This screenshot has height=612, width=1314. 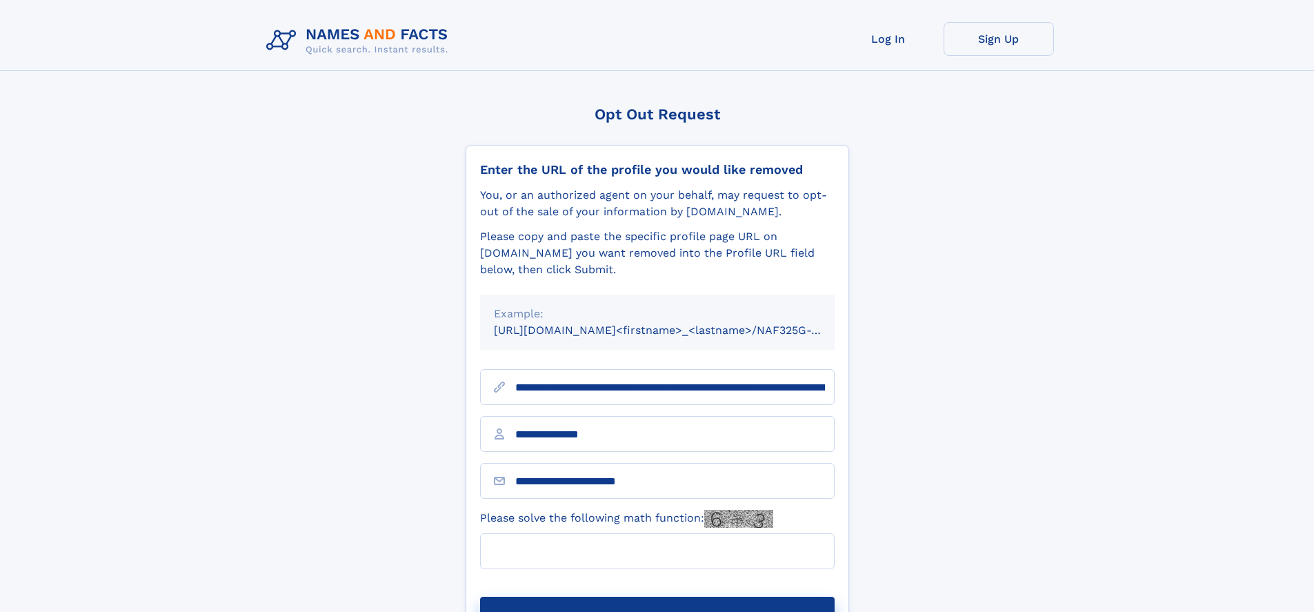 I want to click on label: Please solve the following math function:, so click(x=626, y=519).